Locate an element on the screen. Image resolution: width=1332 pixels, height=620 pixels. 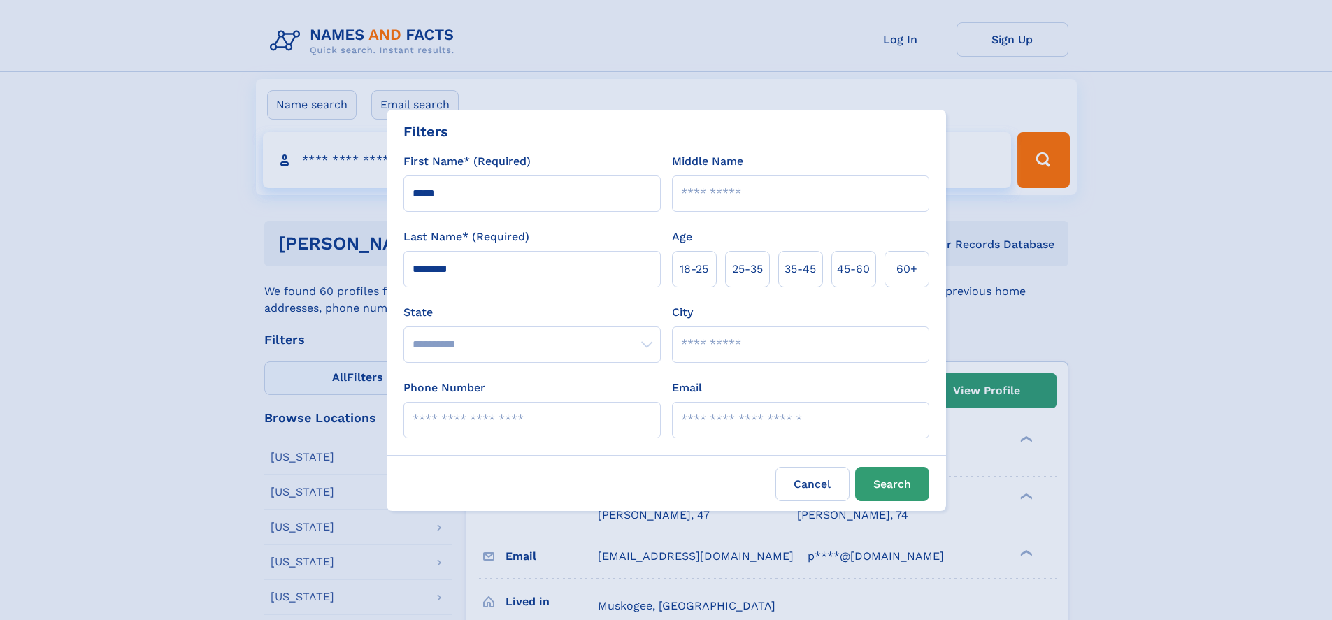
label: Age is located at coordinates (682, 237).